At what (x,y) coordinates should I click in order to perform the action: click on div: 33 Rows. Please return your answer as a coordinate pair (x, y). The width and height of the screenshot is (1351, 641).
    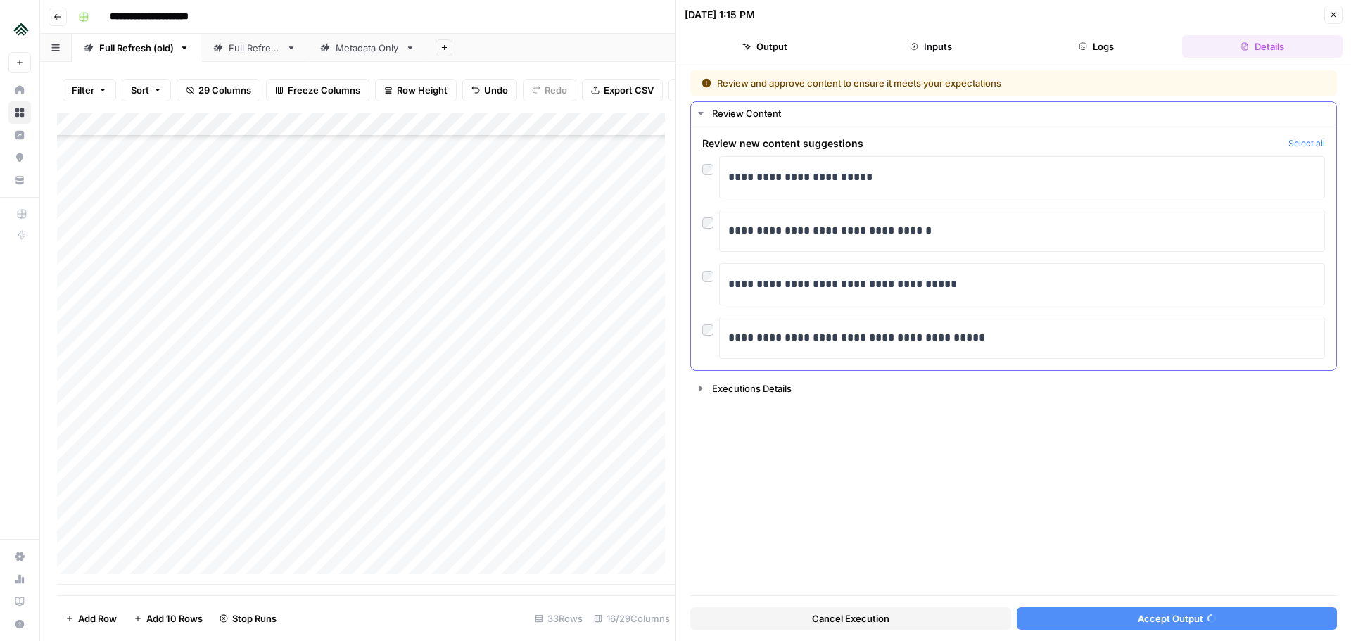
    Looking at the image, I should click on (559, 619).